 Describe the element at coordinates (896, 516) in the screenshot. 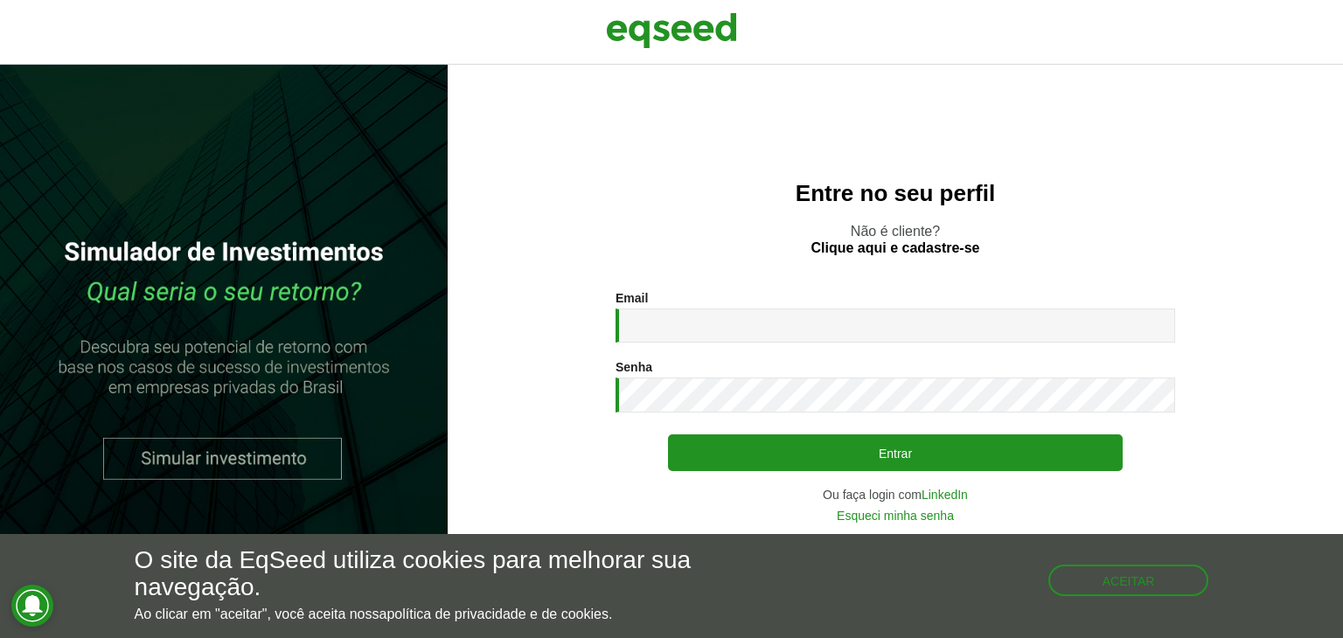

I see `a: Esqueci minha senha` at that location.